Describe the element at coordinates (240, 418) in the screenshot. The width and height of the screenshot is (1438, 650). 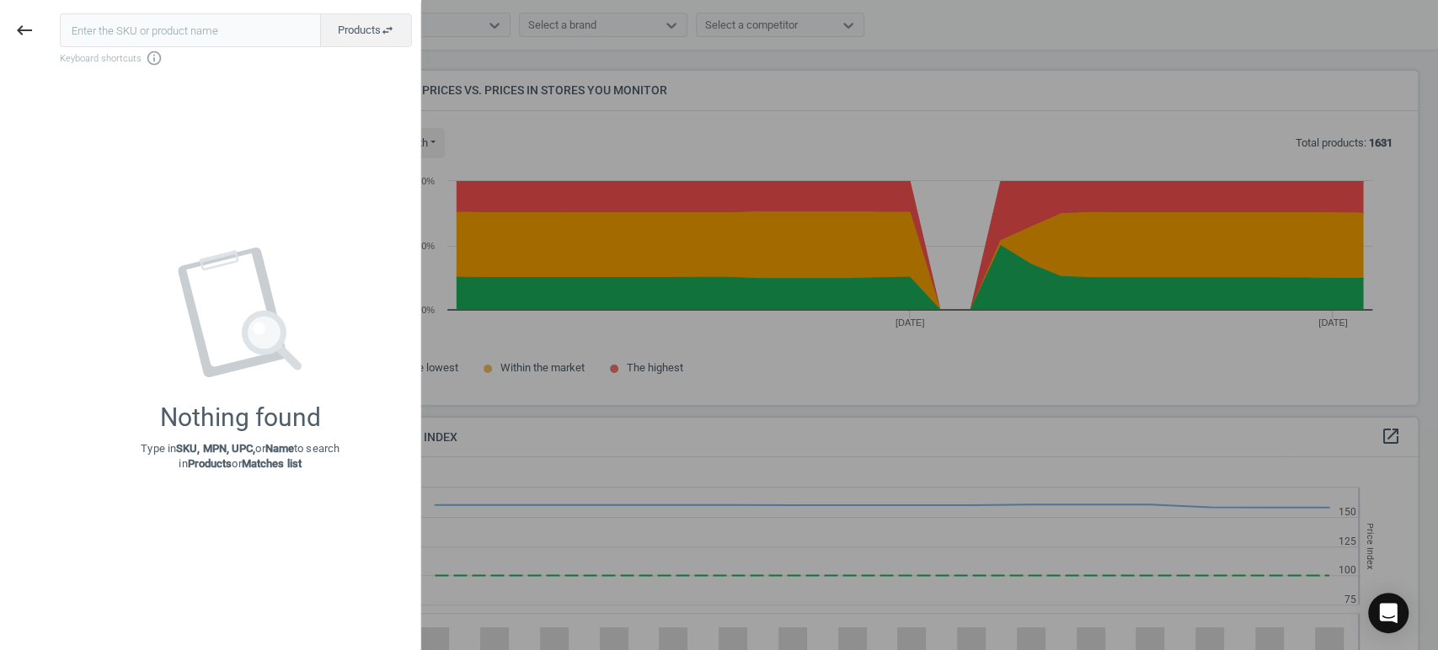
I see `div: Nothing found` at that location.